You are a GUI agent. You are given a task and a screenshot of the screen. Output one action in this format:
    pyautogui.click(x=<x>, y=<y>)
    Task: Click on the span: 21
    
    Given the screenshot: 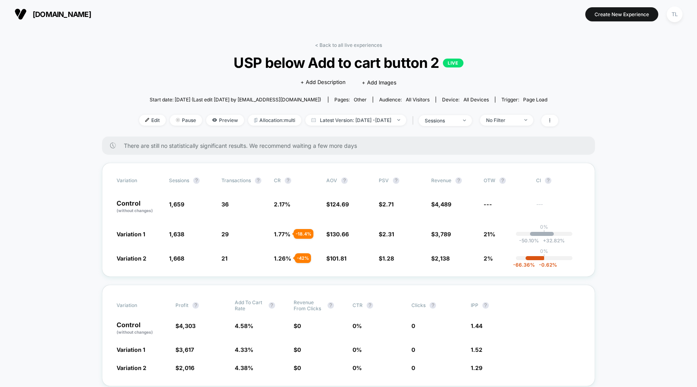 What is the action you would take?
    pyautogui.click(x=224, y=258)
    